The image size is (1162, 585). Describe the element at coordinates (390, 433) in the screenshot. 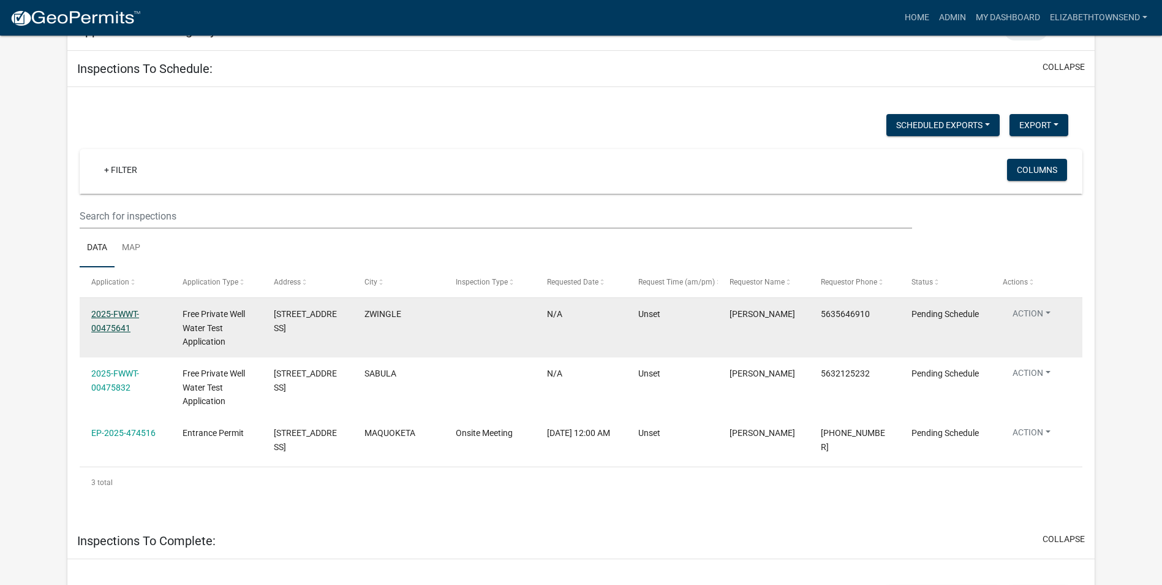

I see `span: MAQUOKETA` at that location.